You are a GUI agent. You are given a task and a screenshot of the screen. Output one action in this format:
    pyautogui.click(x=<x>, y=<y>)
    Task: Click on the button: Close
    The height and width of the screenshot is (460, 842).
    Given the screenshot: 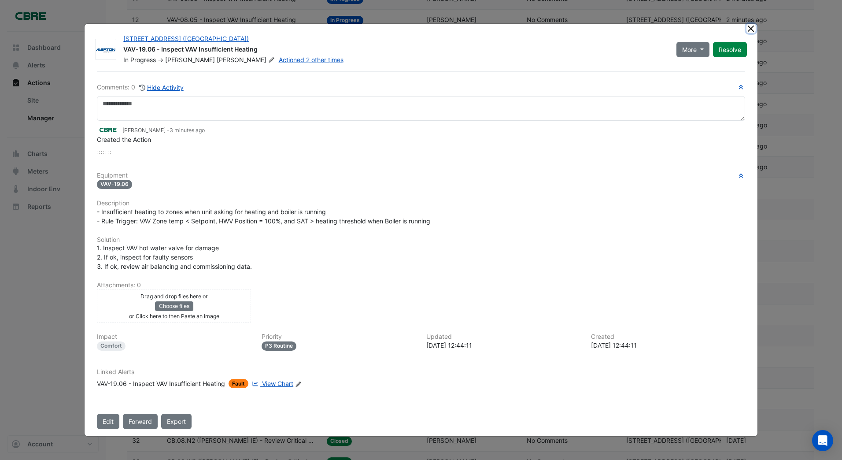 What is the action you would take?
    pyautogui.click(x=751, y=28)
    